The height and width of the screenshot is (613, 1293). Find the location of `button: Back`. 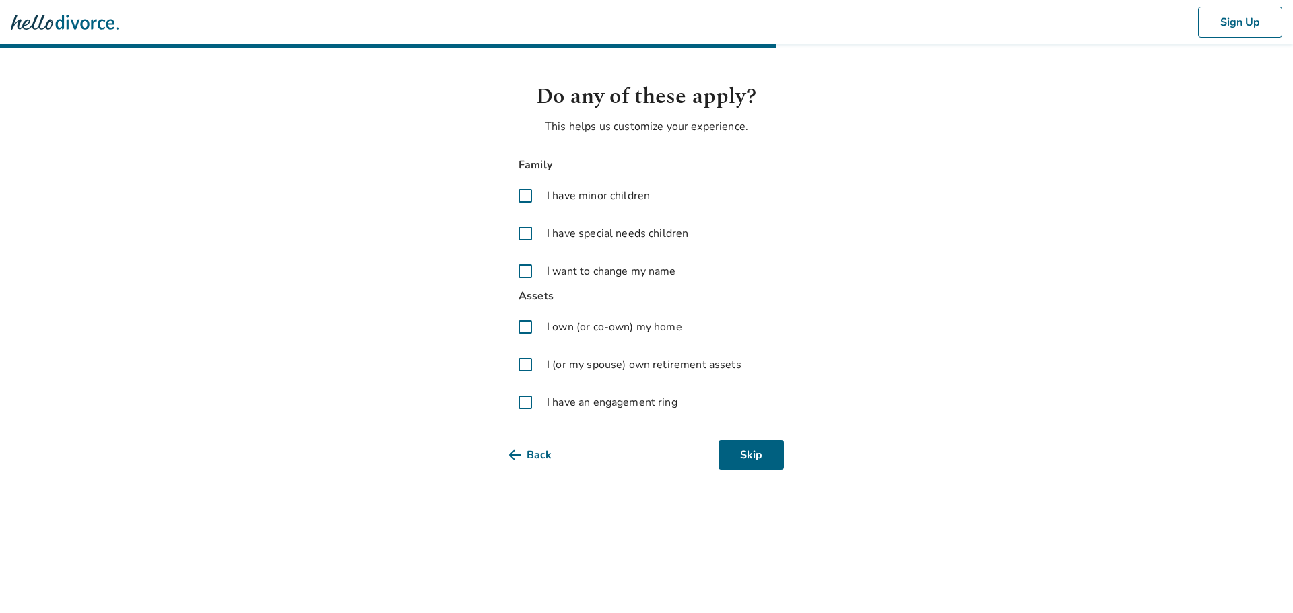

button: Back is located at coordinates (541, 455).